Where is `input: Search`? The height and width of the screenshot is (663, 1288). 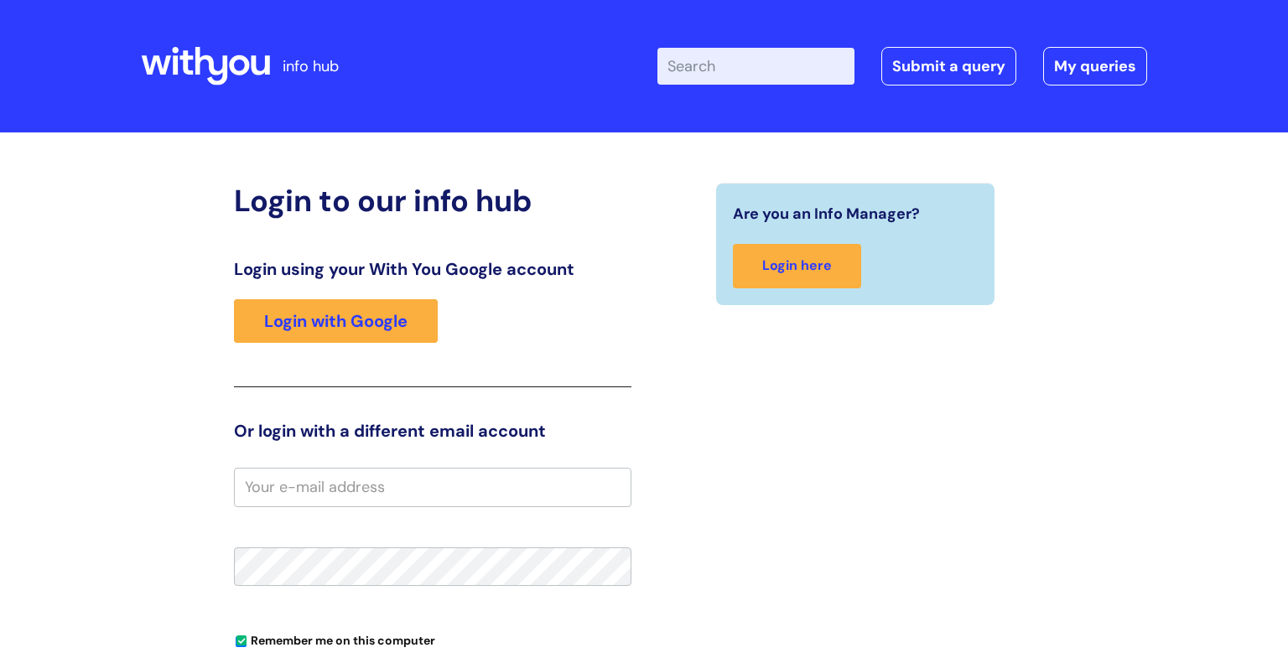 input: Search is located at coordinates (756, 66).